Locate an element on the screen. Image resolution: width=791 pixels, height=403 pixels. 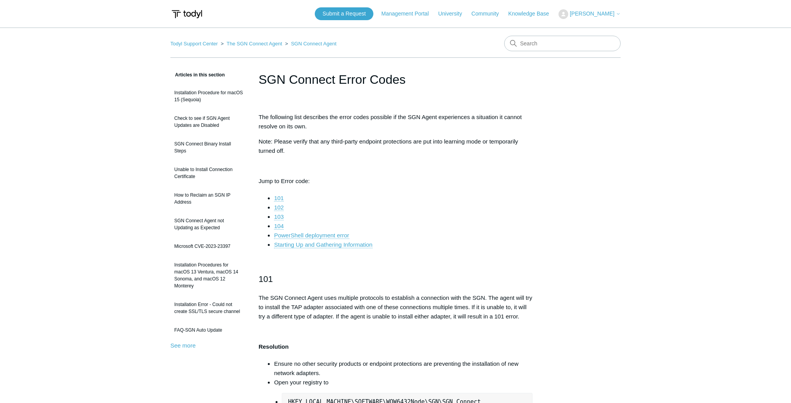
img: Todyl Support Center Help Center home page is located at coordinates (187, 14).